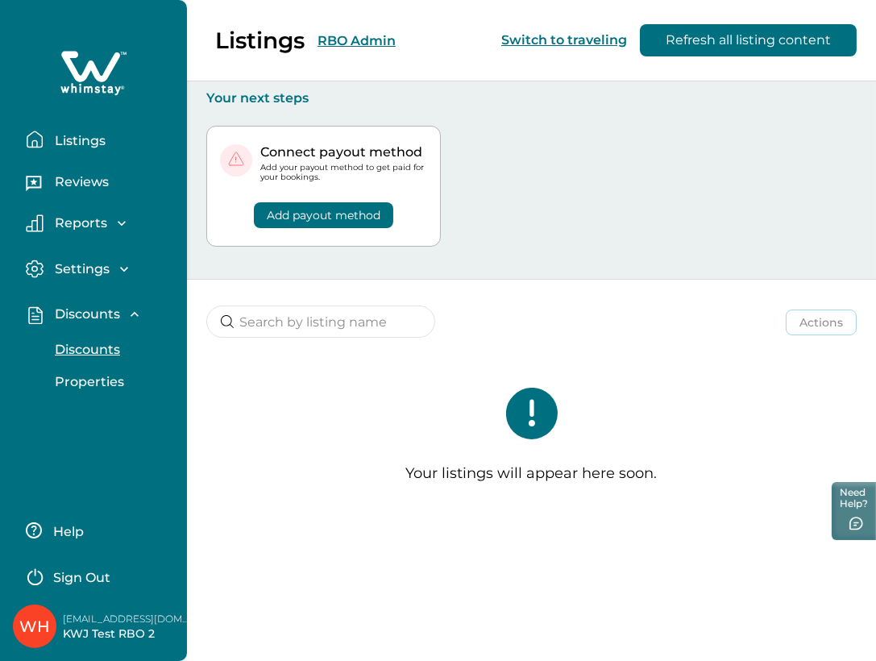 Image resolution: width=876 pixels, height=661 pixels. Describe the element at coordinates (343, 152) in the screenshot. I see `p: Connect payout method` at that location.